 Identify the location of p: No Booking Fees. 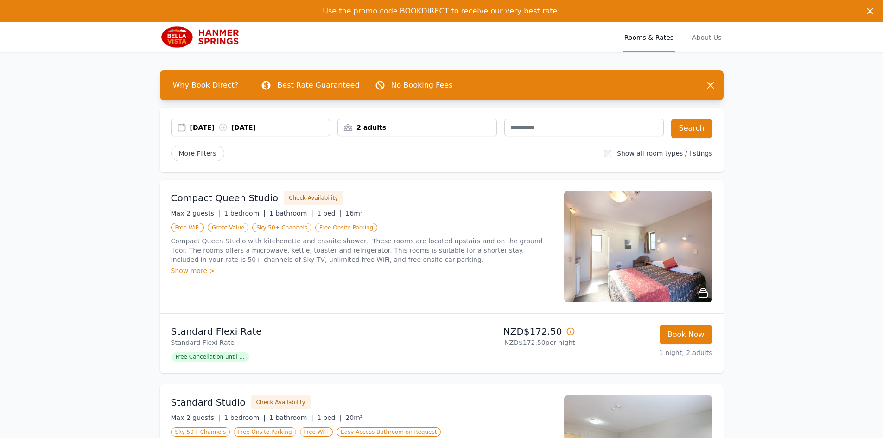
(422, 85).